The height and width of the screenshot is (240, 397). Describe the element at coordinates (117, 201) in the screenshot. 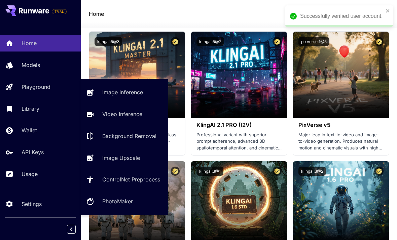

I see `p: PhotoMaker` at that location.